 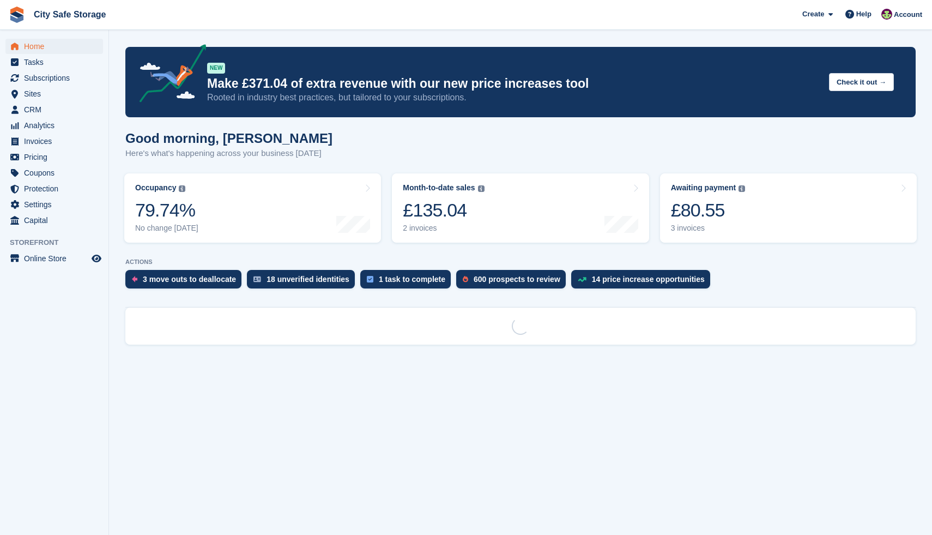 I want to click on div: 3 invoices, so click(x=708, y=228).